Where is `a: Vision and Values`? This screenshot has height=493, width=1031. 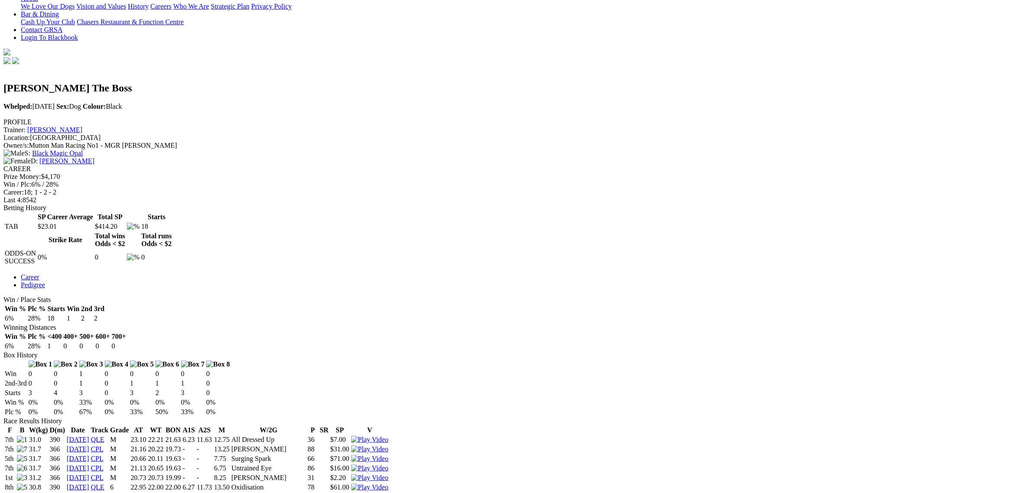
a: Vision and Values is located at coordinates (101, 6).